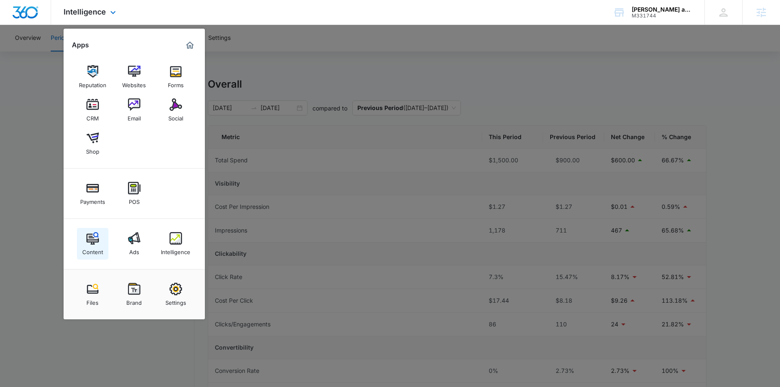  I want to click on a: Brand, so click(134, 295).